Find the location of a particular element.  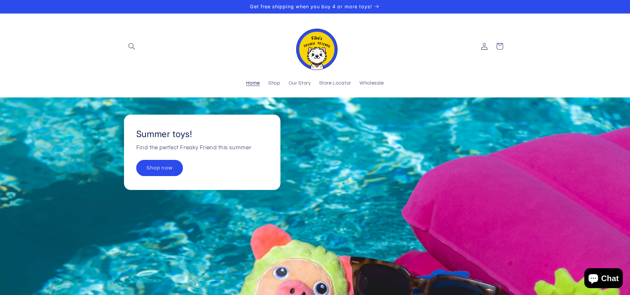

inbox-online-store-chat: Shopify online store chat is located at coordinates (603, 279).